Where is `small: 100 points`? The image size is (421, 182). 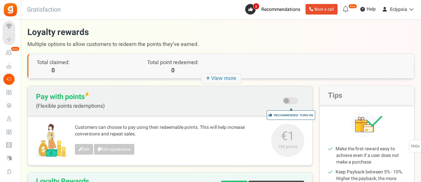
small: 100 points is located at coordinates (287, 146).